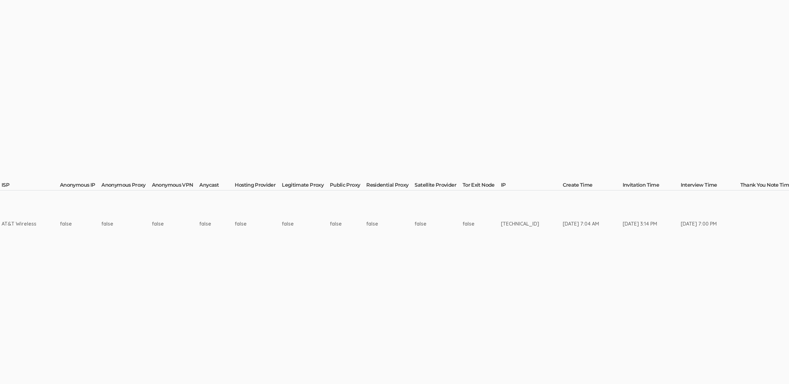  I want to click on th: Anycast, so click(217, 186).